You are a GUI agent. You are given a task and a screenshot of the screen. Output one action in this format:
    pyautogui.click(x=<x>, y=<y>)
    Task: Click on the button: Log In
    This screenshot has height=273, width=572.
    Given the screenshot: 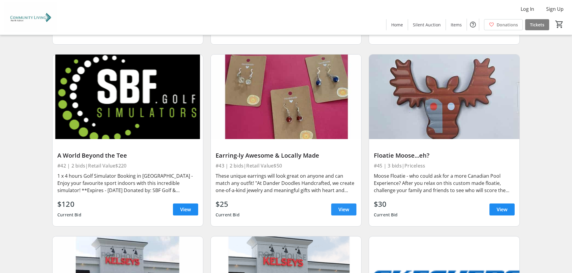 What is the action you would take?
    pyautogui.click(x=527, y=9)
    